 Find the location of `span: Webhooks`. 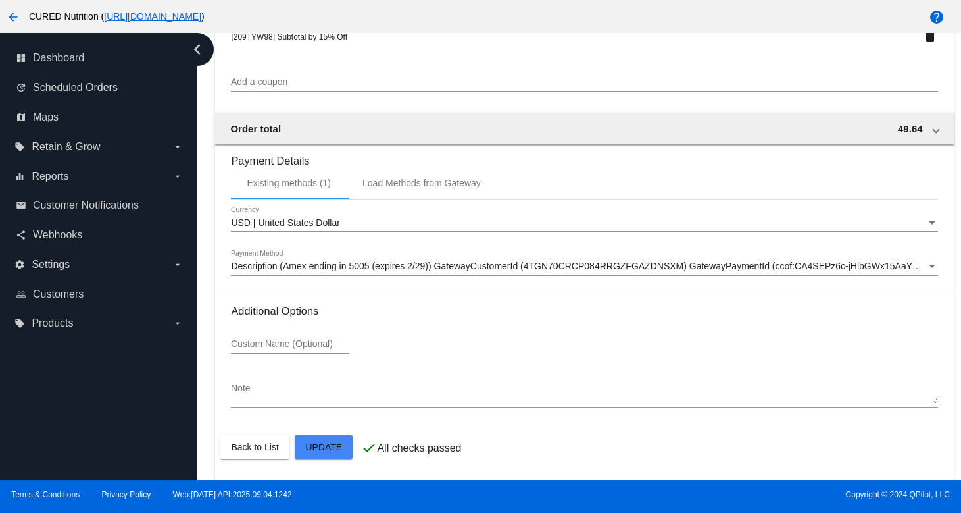

span: Webhooks is located at coordinates (57, 235).